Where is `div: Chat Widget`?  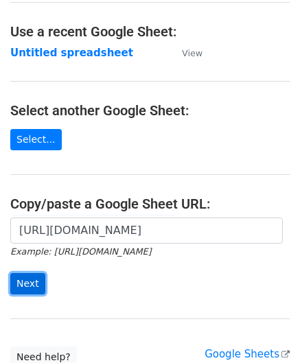
div: Chat Widget is located at coordinates (266, 330).